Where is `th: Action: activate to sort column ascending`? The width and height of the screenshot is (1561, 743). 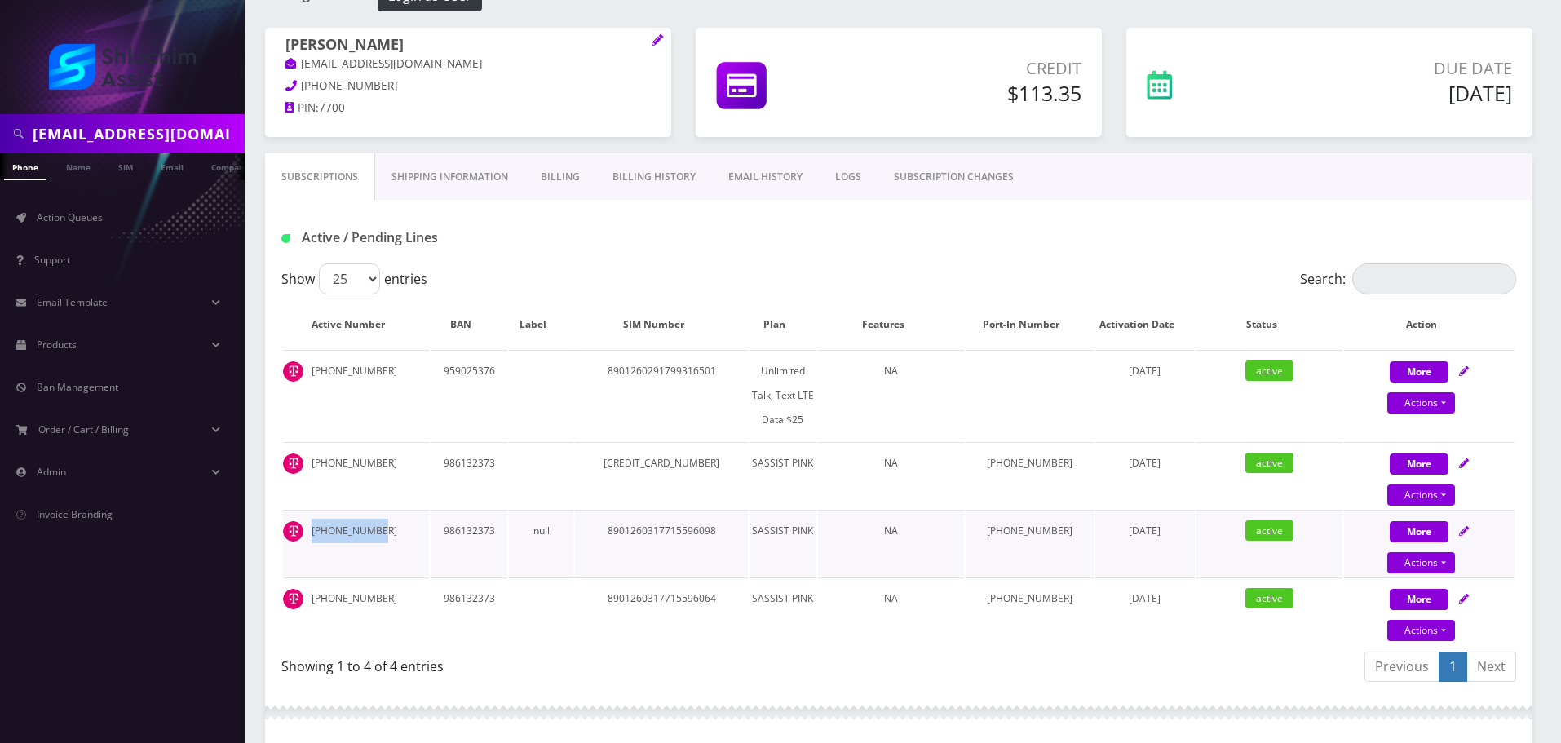
th: Action: activate to sort column ascending is located at coordinates (1428, 325).